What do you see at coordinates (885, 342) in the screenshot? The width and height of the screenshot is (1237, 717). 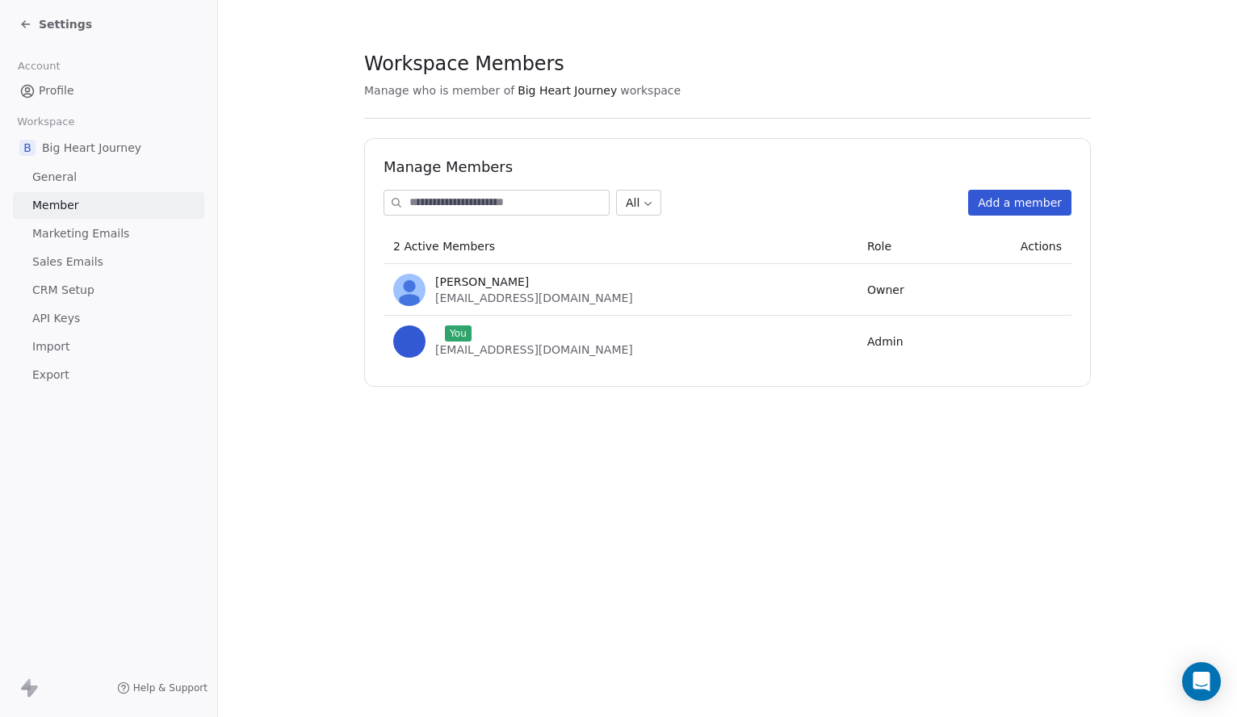 I see `span: Admin` at bounding box center [885, 342].